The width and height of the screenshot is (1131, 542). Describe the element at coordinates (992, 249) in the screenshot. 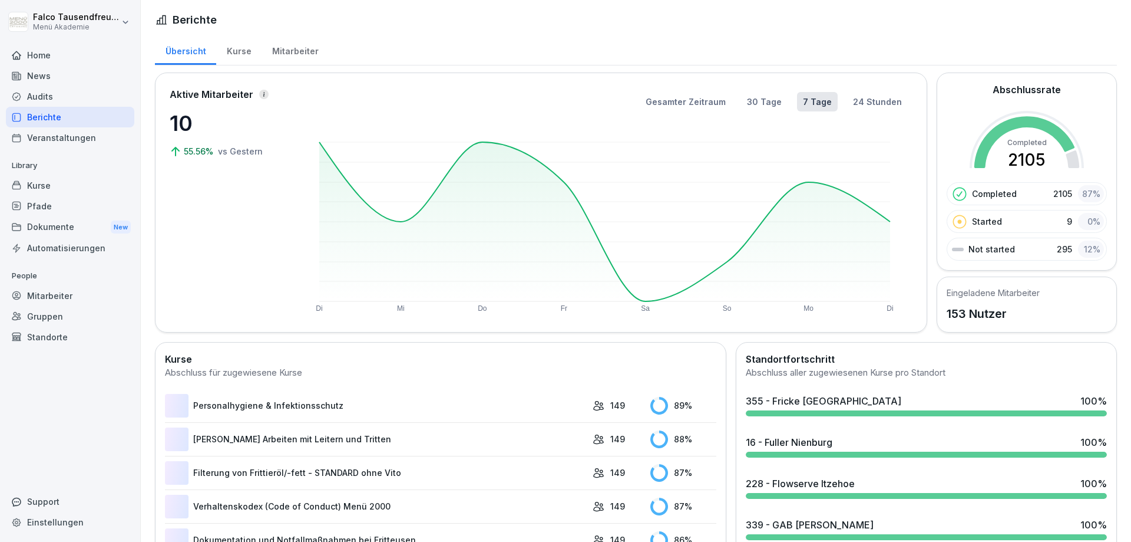

I see `p: Not started` at that location.